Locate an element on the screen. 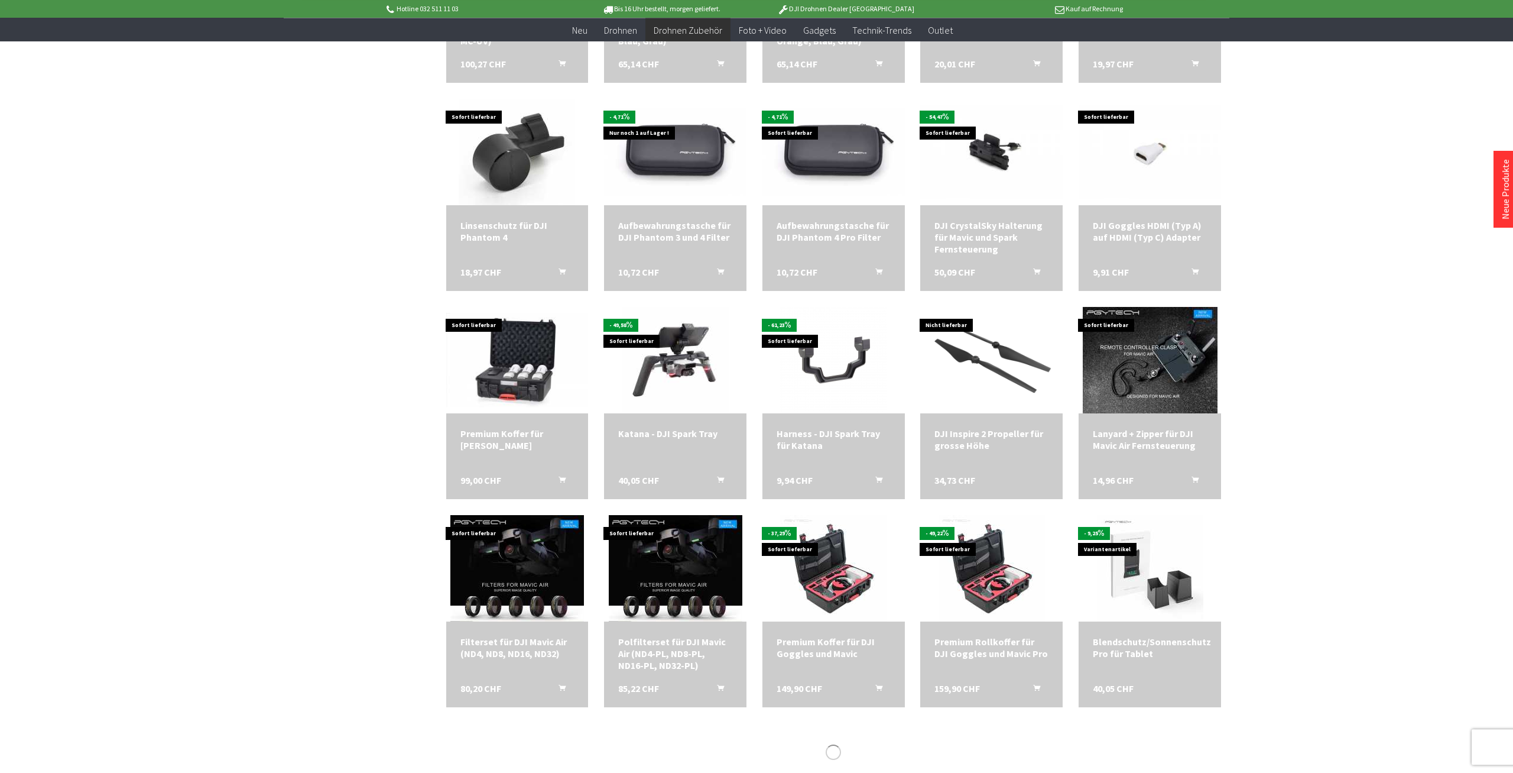 The width and height of the screenshot is (1513, 773). a: Foto + Video is located at coordinates (763, 30).